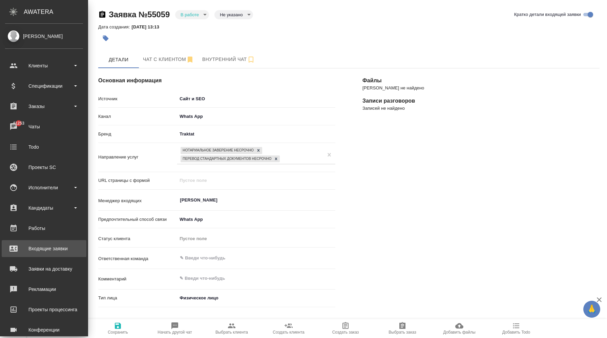 This screenshot has width=607, height=338. Describe the element at coordinates (56, 12) in the screenshot. I see `div: AWATERA` at that location.